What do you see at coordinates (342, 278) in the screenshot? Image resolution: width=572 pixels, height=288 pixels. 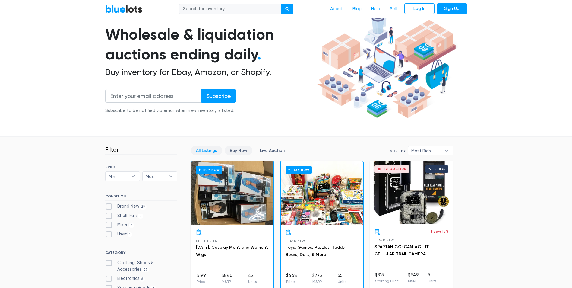 I see `li: 55` at bounding box center [342, 278].